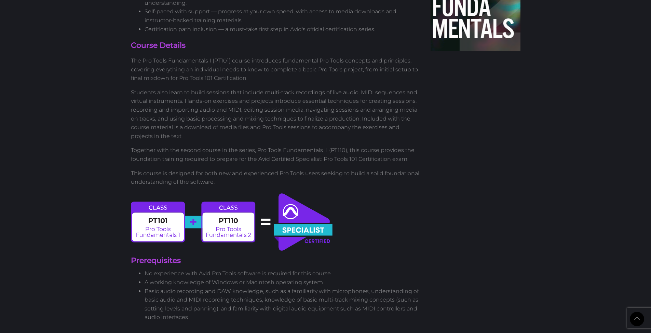 This screenshot has height=333, width=651. I want to click on li: A working knowledge of Windows or Macintosh operating system, so click(283, 283).